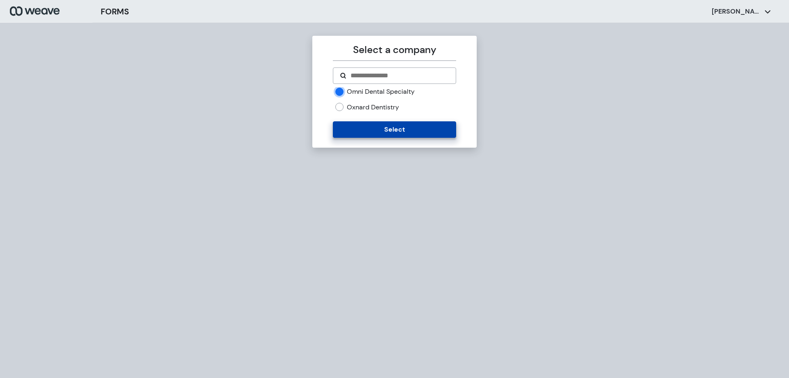 This screenshot has height=378, width=789. What do you see at coordinates (399, 76) in the screenshot?
I see `input: Search` at bounding box center [399, 76].